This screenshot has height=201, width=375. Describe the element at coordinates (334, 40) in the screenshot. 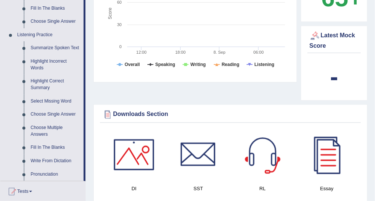

I see `div: Latest Mock Score` at that location.